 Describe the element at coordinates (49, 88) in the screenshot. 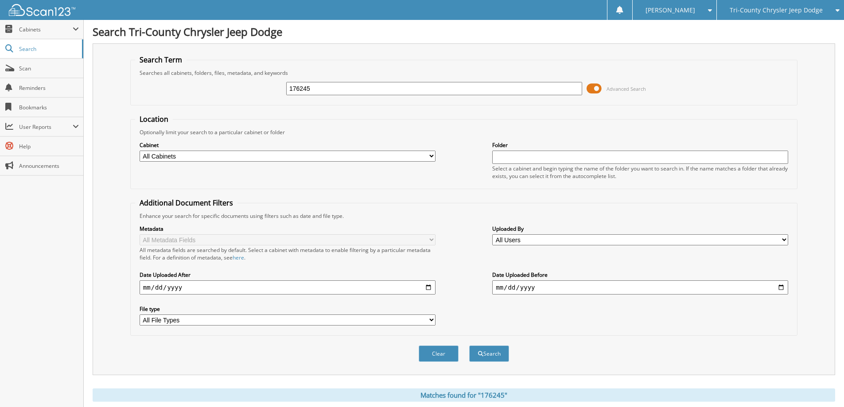

I see `span: Reminders` at that location.